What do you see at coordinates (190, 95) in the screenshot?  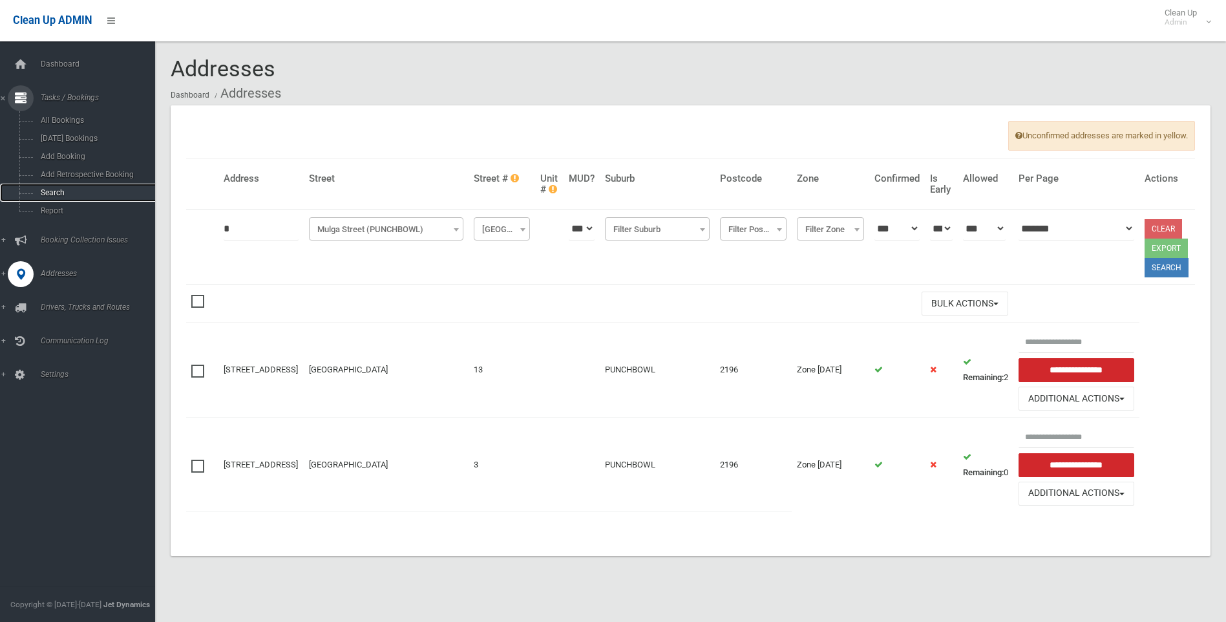 I see `a: Dashboard` at bounding box center [190, 95].